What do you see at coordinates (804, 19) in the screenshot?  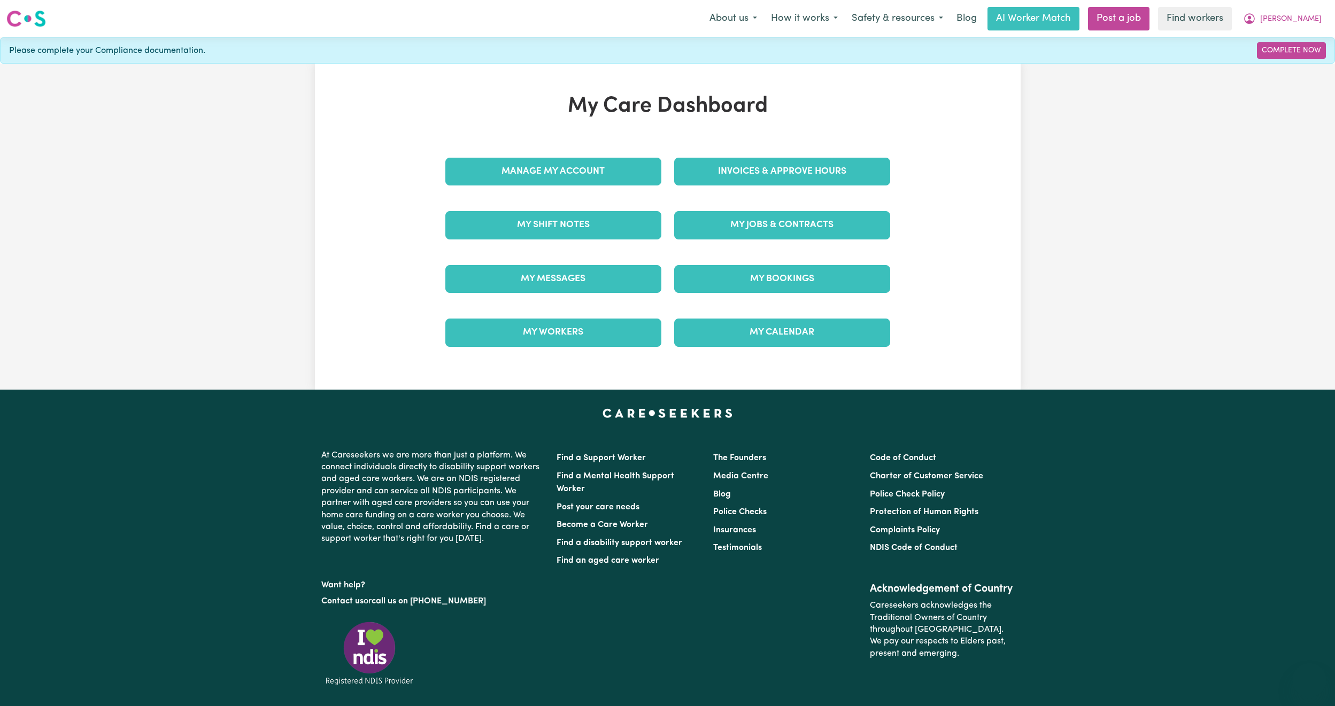 I see `button: How it works` at bounding box center [804, 19].